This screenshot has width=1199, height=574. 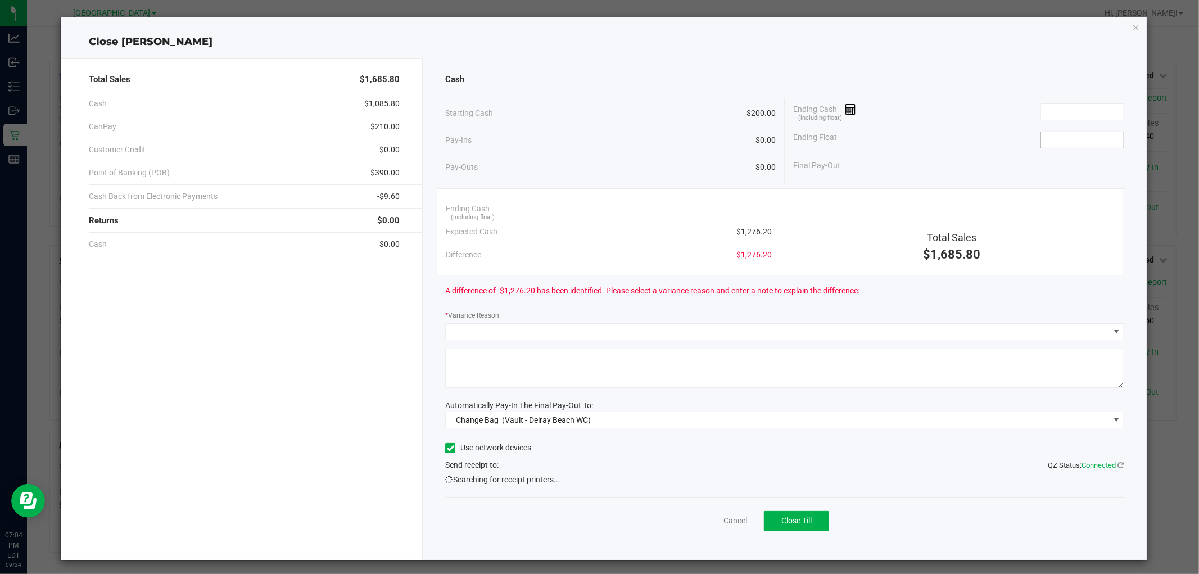 What do you see at coordinates (117, 150) in the screenshot?
I see `span: Customer Credit` at bounding box center [117, 150].